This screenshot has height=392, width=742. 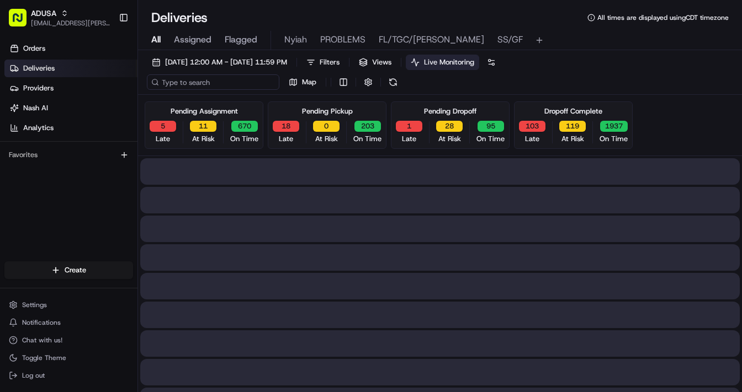 What do you see at coordinates (38, 88) in the screenshot?
I see `span: Providers` at bounding box center [38, 88].